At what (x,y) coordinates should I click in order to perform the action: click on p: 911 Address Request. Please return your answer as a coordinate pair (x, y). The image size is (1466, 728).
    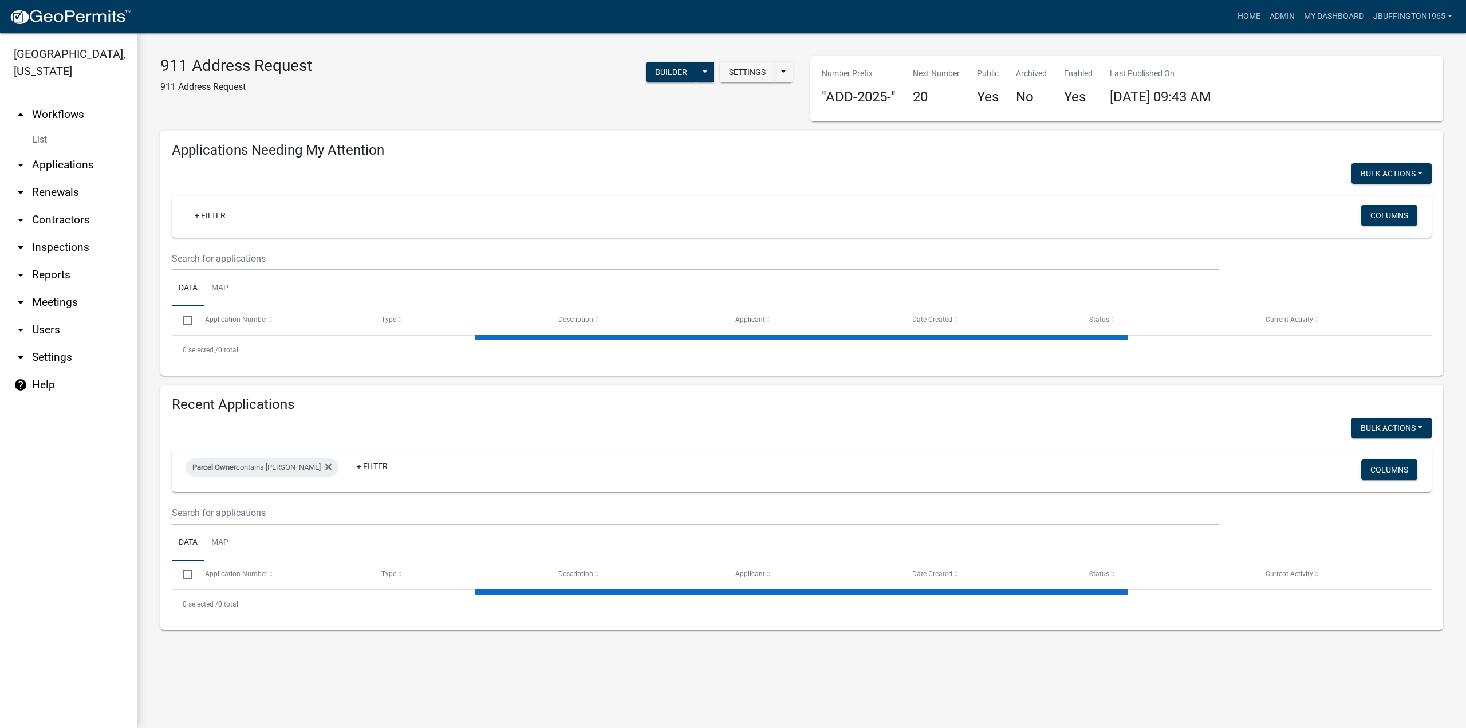
    Looking at the image, I should click on (236, 87).